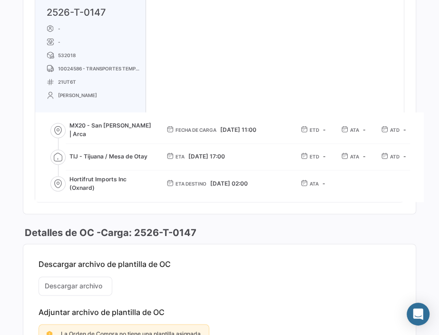 This screenshot has height=335, width=439. Describe the element at coordinates (219, 264) in the screenshot. I see `p: Descargar archivo de plantilla de OC` at that location.